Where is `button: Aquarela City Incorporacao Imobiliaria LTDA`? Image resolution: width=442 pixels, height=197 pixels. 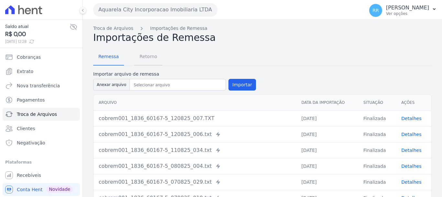 button: Aquarela City Incorporacao Imobiliaria LTDA is located at coordinates (155, 10).